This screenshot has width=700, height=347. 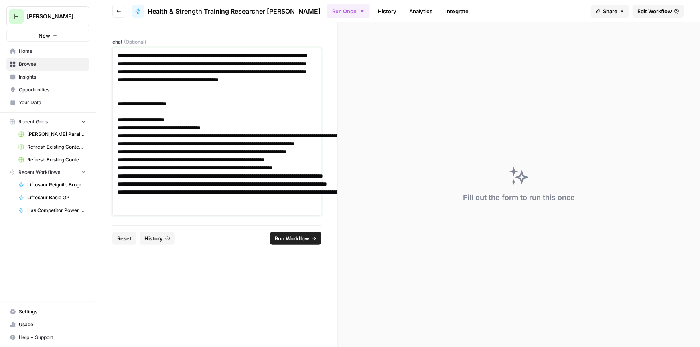 I want to click on a: Analytics, so click(x=421, y=11).